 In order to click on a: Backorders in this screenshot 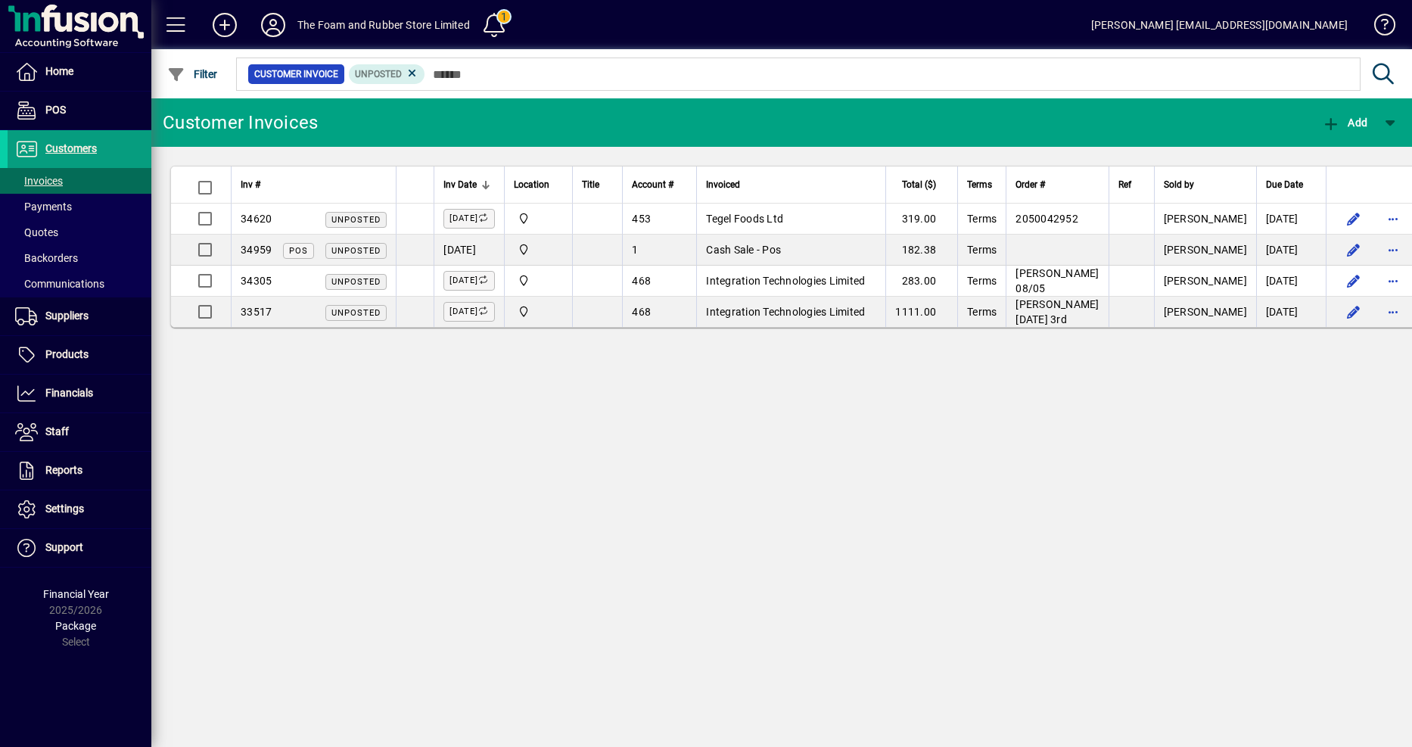, I will do `click(79, 258)`.